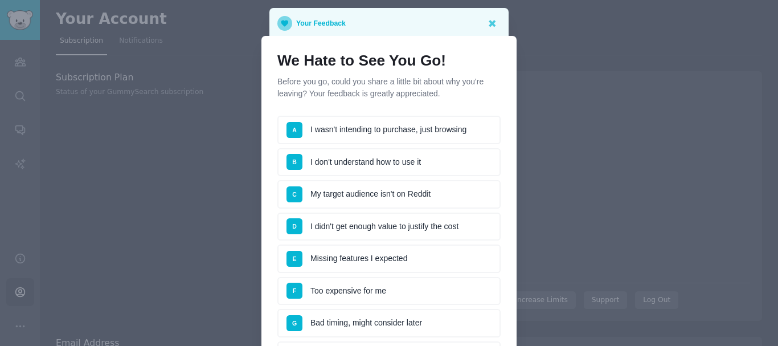 The height and width of the screenshot is (346, 778). Describe the element at coordinates (294, 291) in the screenshot. I see `span: F` at that location.